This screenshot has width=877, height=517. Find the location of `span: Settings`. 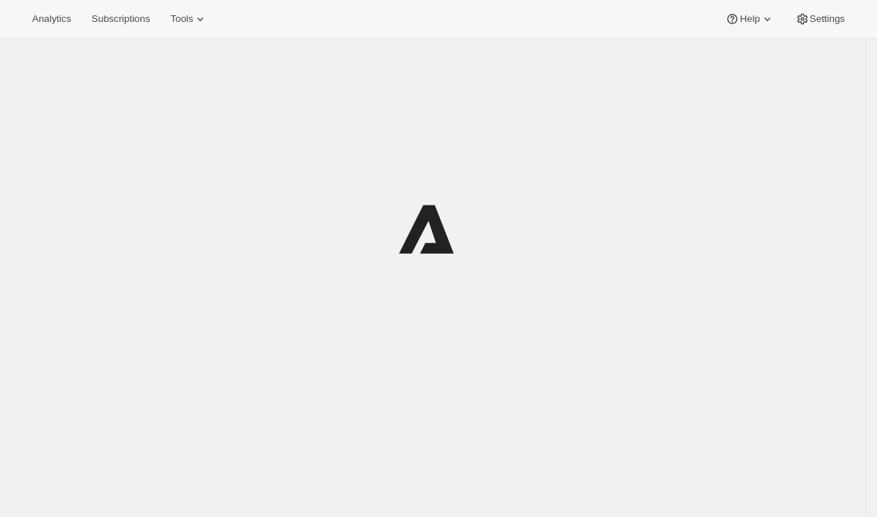

span: Settings is located at coordinates (827, 19).